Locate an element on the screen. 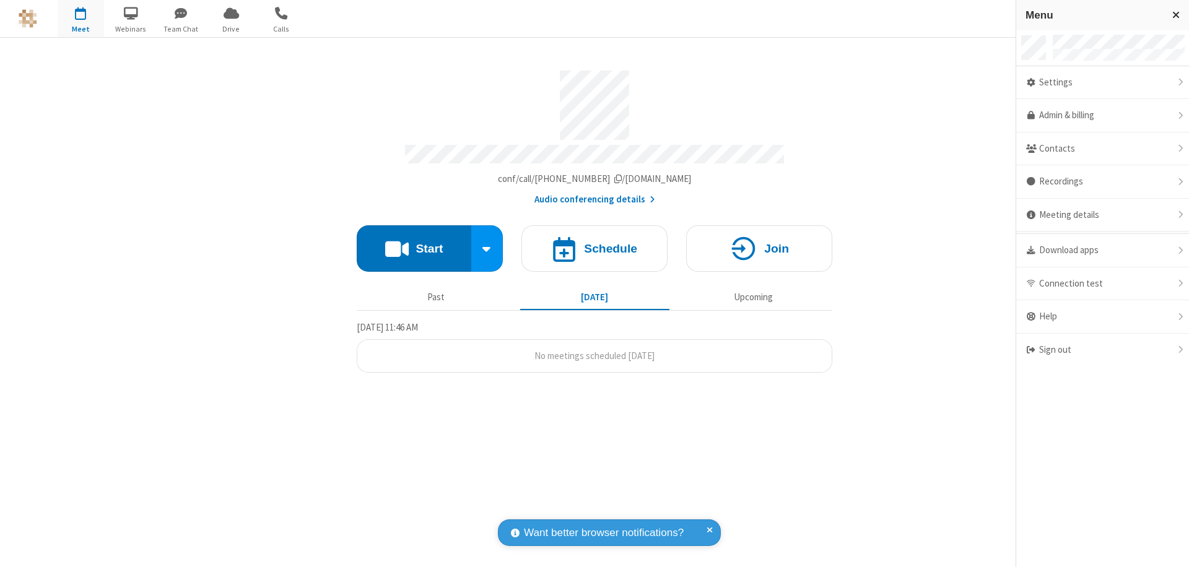 This screenshot has width=1189, height=567. h4: Start is located at coordinates (429, 248).